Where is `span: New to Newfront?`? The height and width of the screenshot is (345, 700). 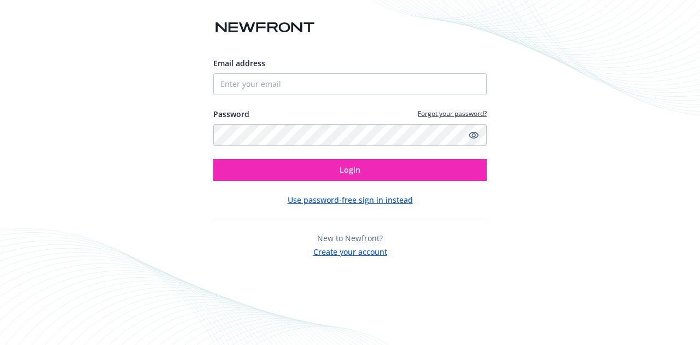 span: New to Newfront? is located at coordinates (350, 238).